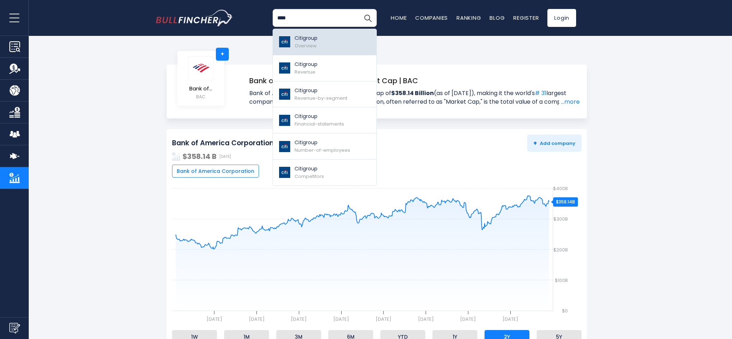  What do you see at coordinates (324, 120) in the screenshot?
I see `a: Citigroup Financial-statements` at bounding box center [324, 120].